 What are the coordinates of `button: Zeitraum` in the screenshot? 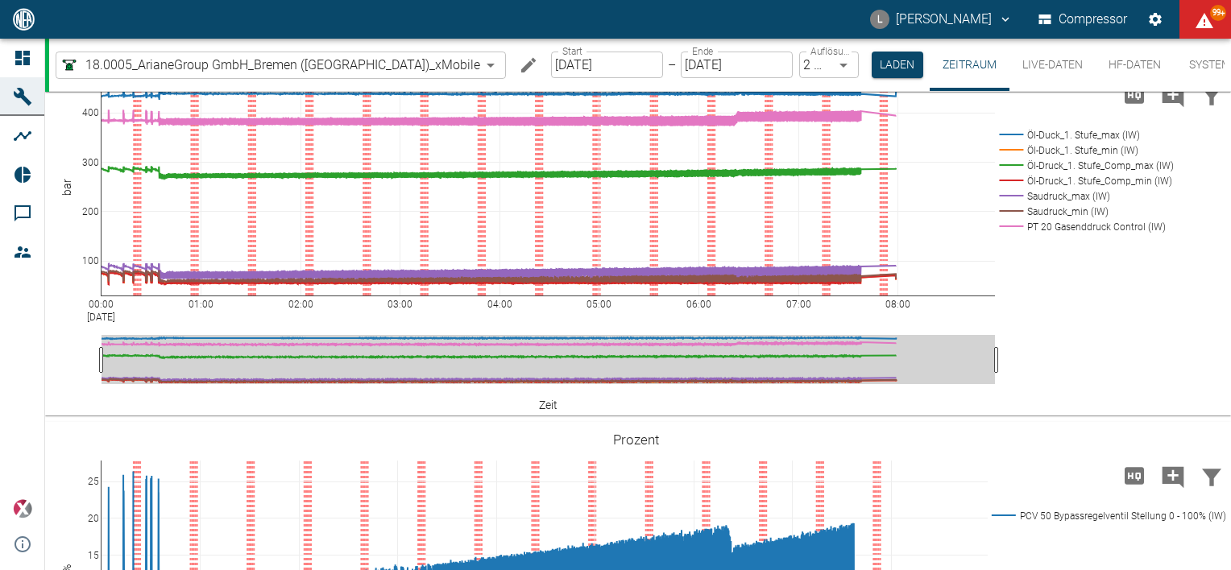 It's located at (969, 64).